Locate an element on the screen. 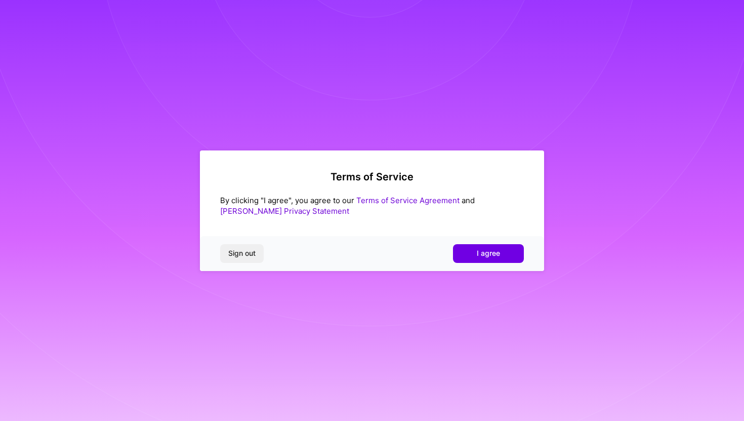 This screenshot has height=421, width=744. a: Terms of Service Agreement is located at coordinates (408, 200).